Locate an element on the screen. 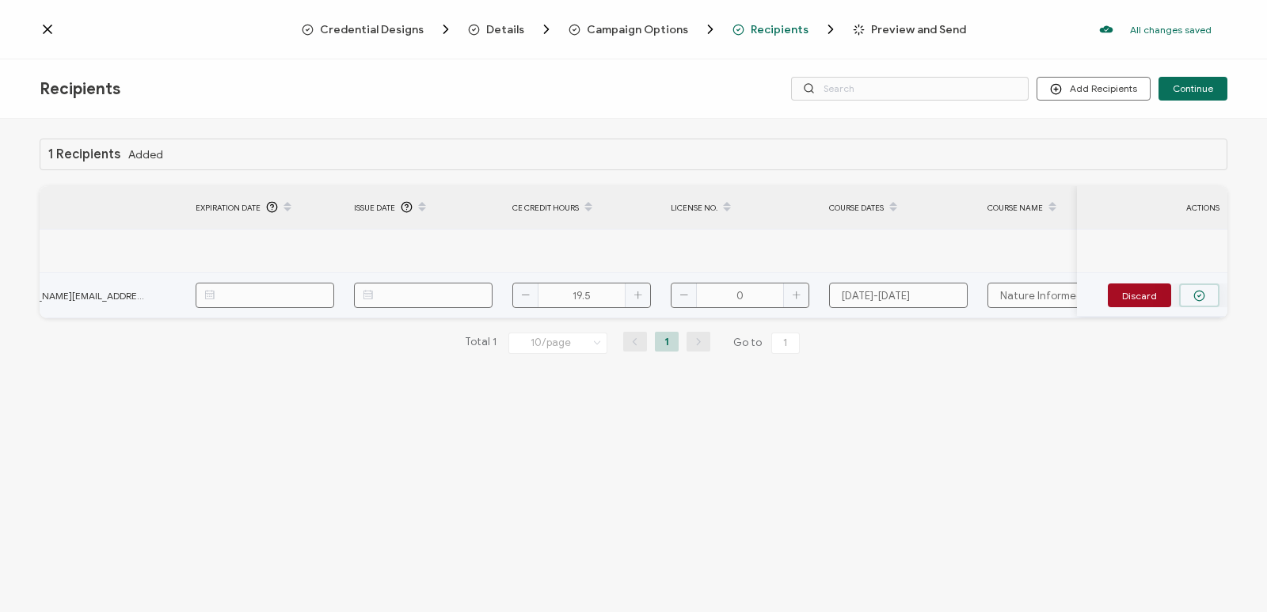  div: Course Name is located at coordinates (1059, 208).